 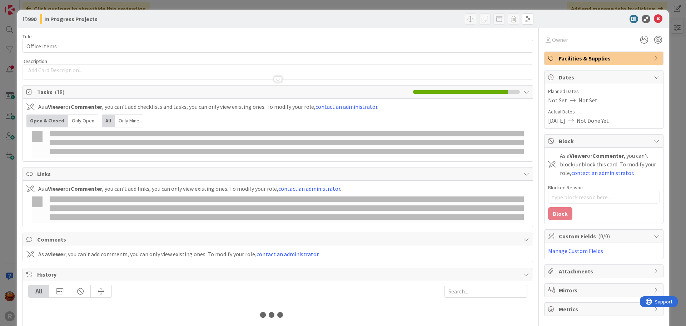 What do you see at coordinates (24, 5) in the screenshot?
I see `span: Support` at bounding box center [24, 5].